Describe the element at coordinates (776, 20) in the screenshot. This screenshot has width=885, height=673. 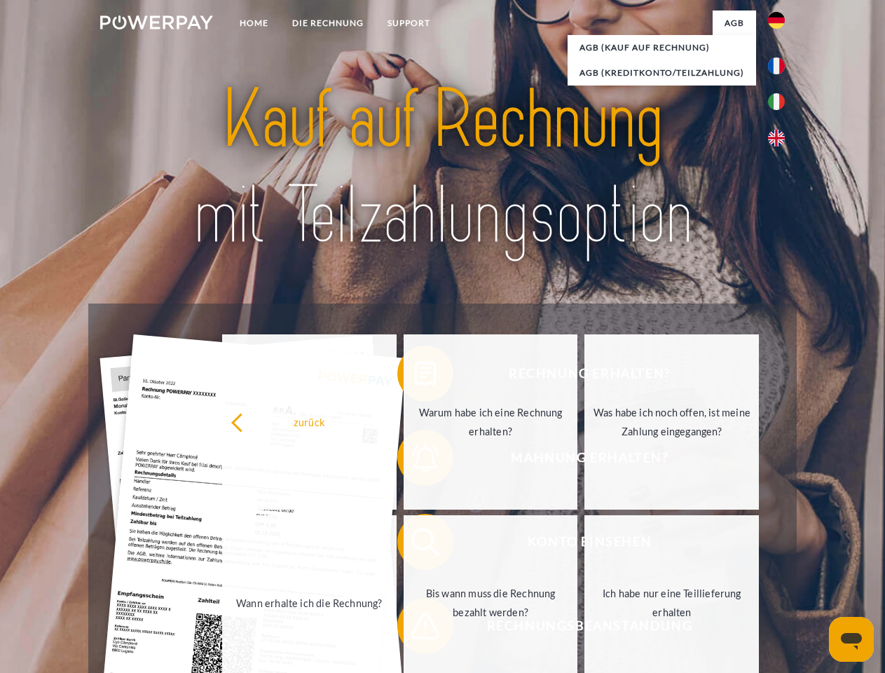
I see `img: de` at that location.